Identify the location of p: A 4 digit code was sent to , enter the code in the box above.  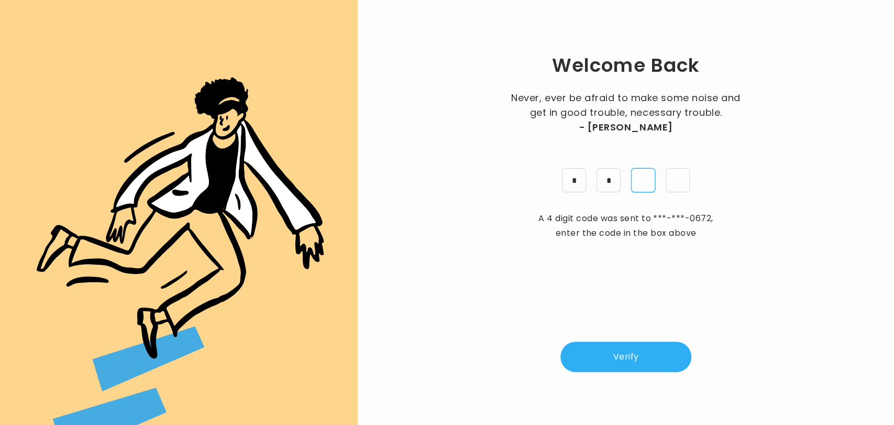
(626, 226).